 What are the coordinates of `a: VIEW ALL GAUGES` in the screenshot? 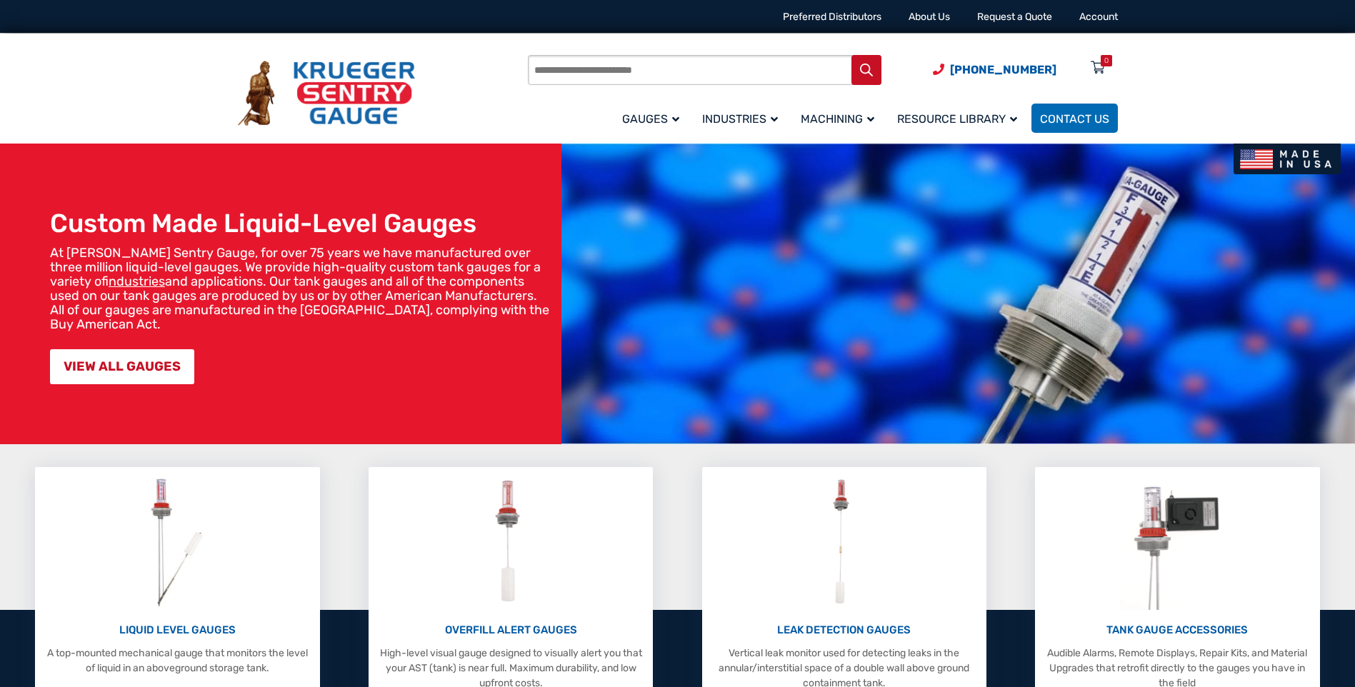 It's located at (122, 366).